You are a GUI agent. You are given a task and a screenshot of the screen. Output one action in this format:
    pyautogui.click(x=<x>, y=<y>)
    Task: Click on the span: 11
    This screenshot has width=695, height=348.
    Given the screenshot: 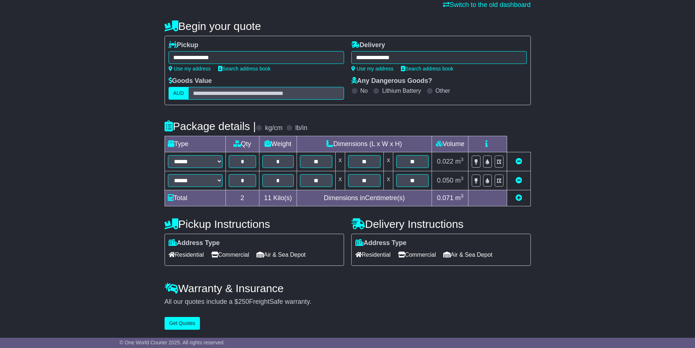 What is the action you would take?
    pyautogui.click(x=268, y=198)
    